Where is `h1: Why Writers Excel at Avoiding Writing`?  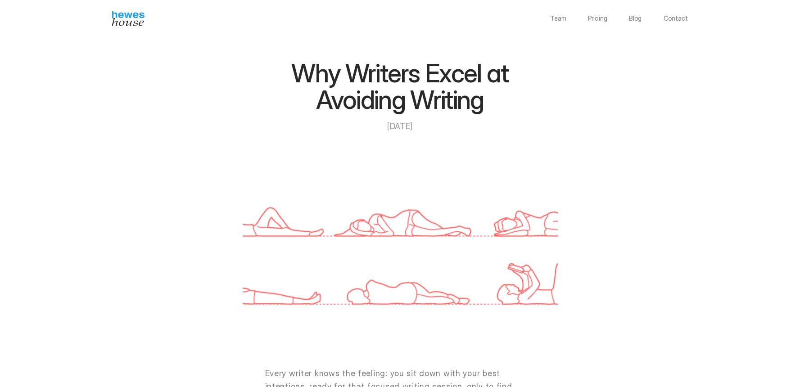 h1: Why Writers Excel at Avoiding Writing is located at coordinates (400, 87).